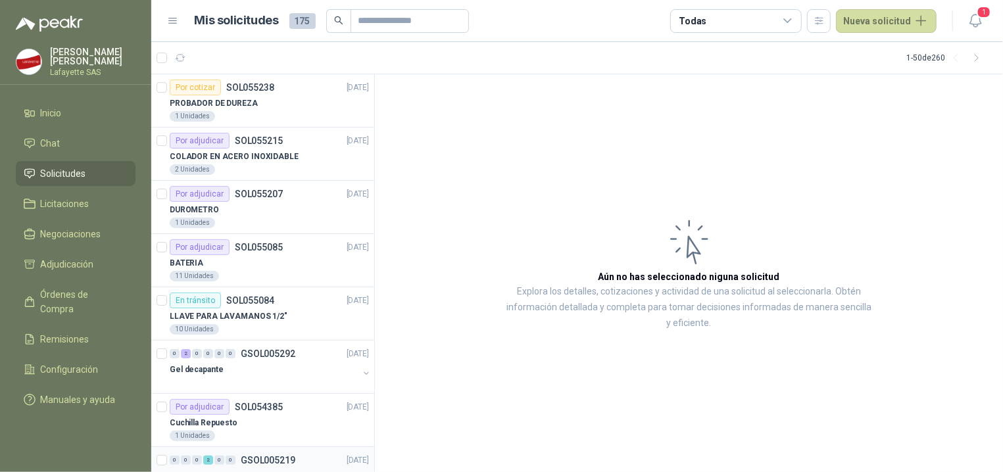  What do you see at coordinates (76, 339) in the screenshot?
I see `a: Remisiones` at bounding box center [76, 339].